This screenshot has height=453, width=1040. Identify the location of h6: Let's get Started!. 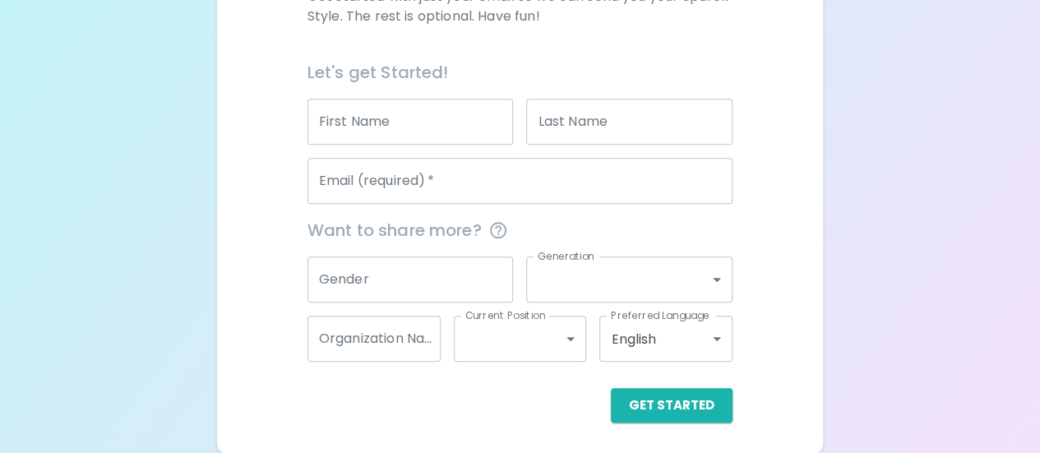
(520, 72).